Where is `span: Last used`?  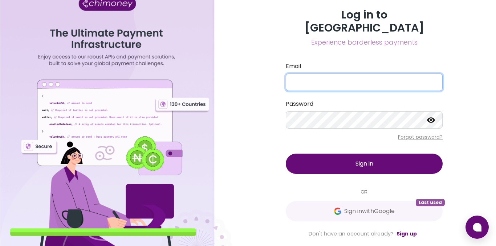 span: Last used is located at coordinates (430, 203).